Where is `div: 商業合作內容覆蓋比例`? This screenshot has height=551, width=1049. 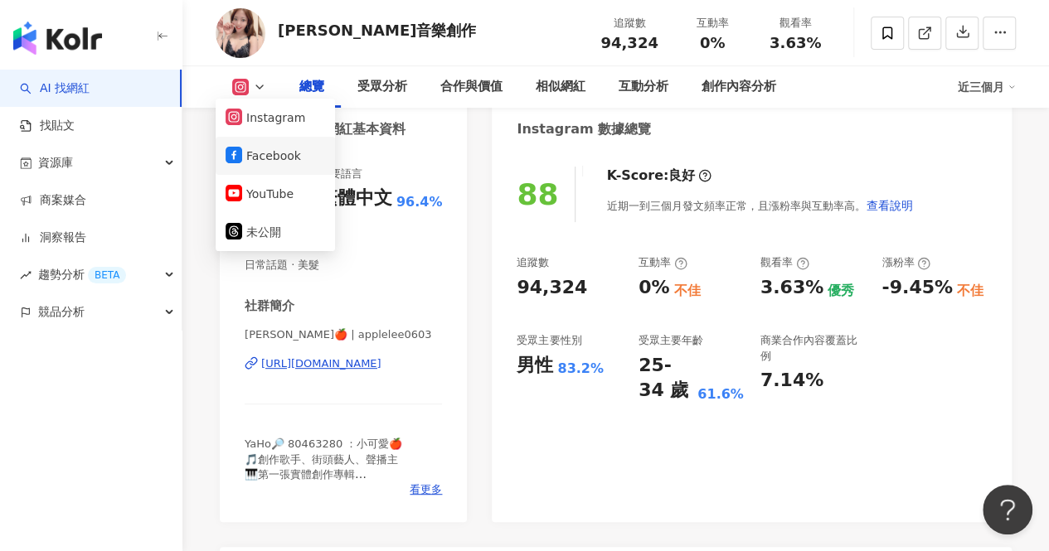
div: 商業合作內容覆蓋比例 is located at coordinates (812, 348).